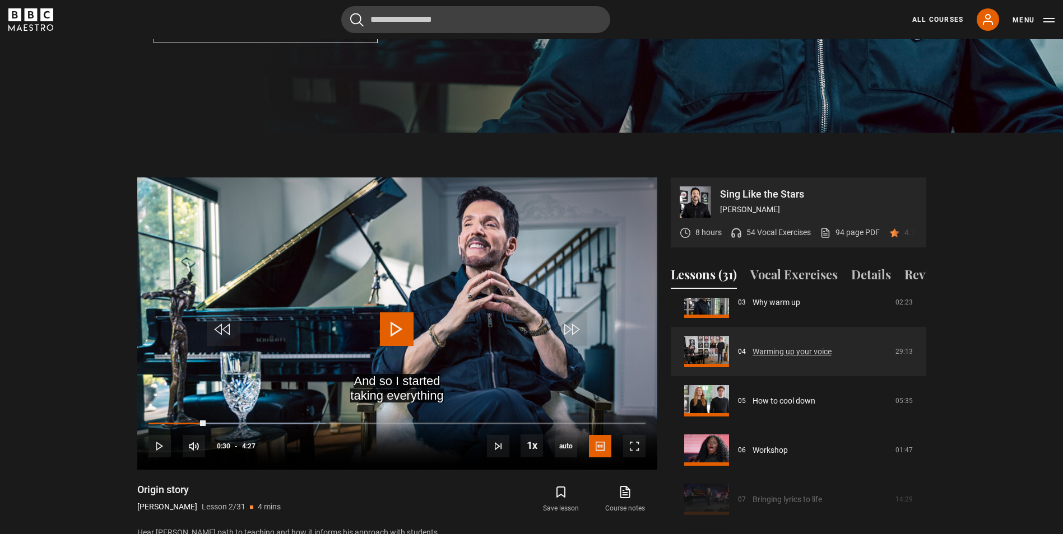 The image size is (1063, 534). Describe the element at coordinates (849, 233) in the screenshot. I see `a: 94 page PDF` at that location.